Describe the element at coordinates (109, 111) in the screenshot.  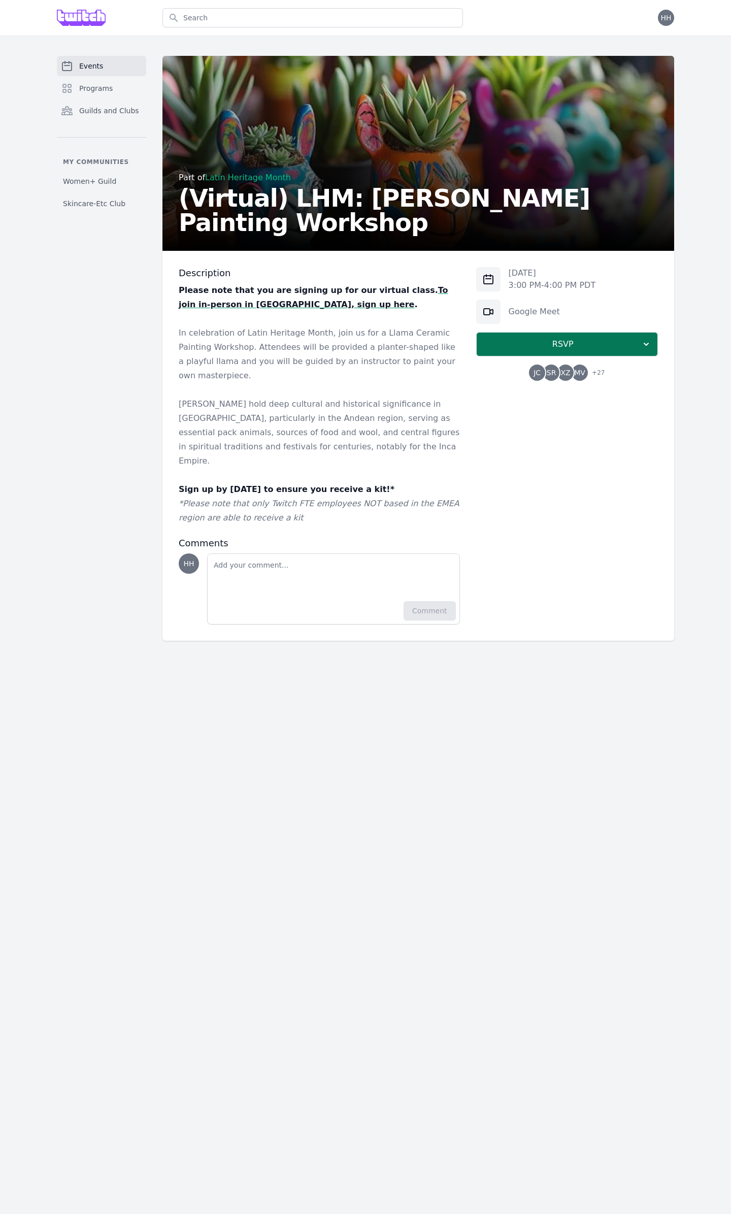
I see `span: Guilds and Clubs` at that location.